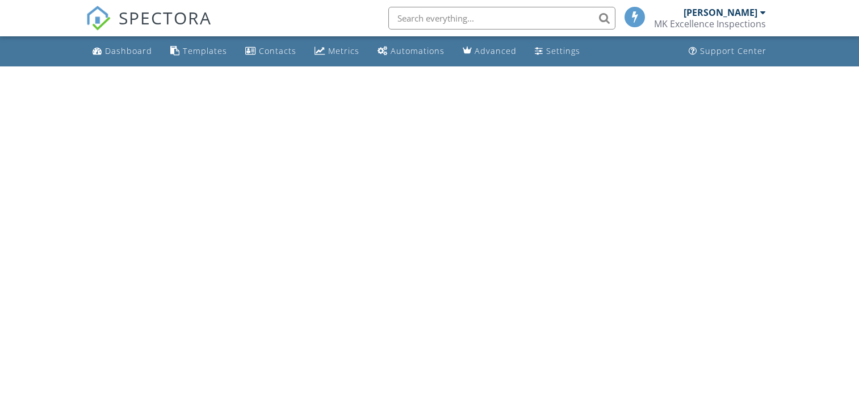  Describe the element at coordinates (271, 51) in the screenshot. I see `a: Contacts` at that location.